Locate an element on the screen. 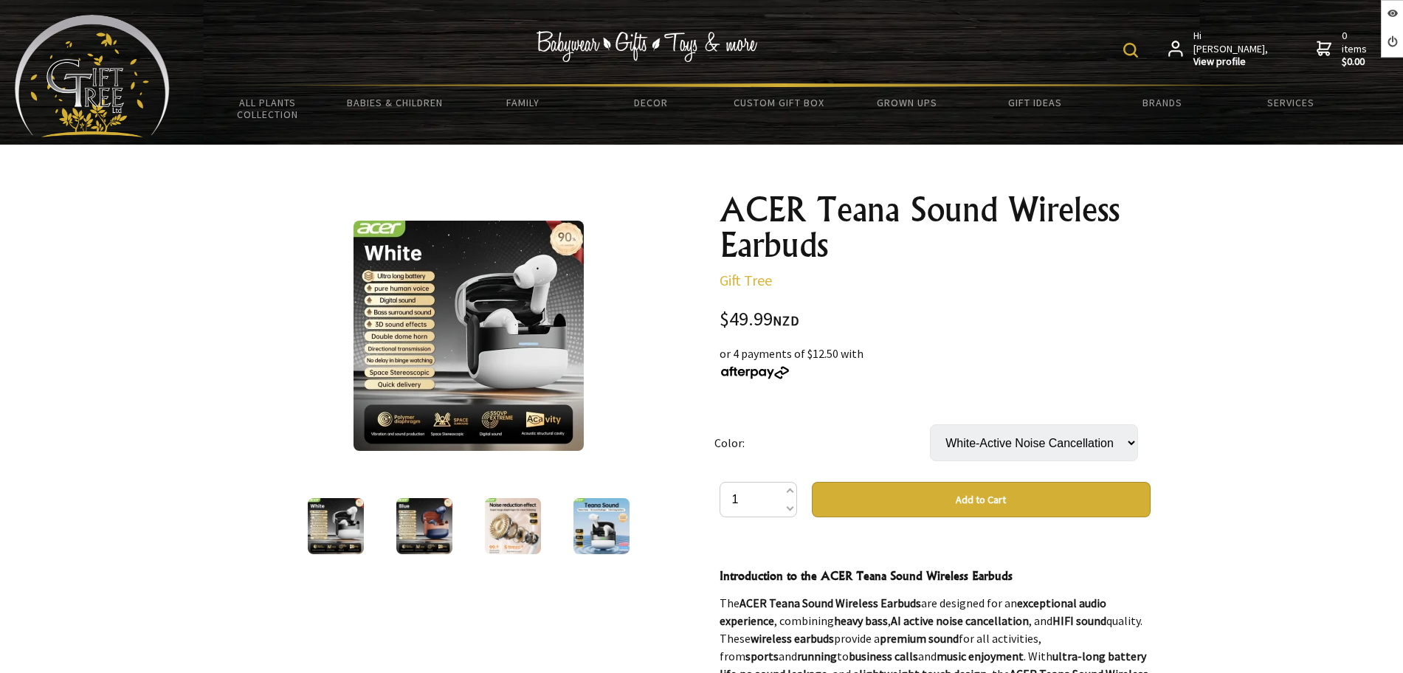 This screenshot has width=1403, height=673. strong: running is located at coordinates (817, 656).